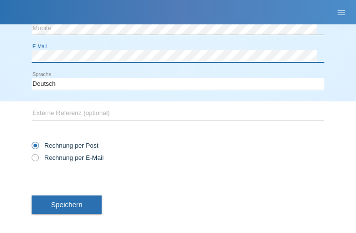 The height and width of the screenshot is (233, 356). I want to click on i: menu, so click(342, 13).